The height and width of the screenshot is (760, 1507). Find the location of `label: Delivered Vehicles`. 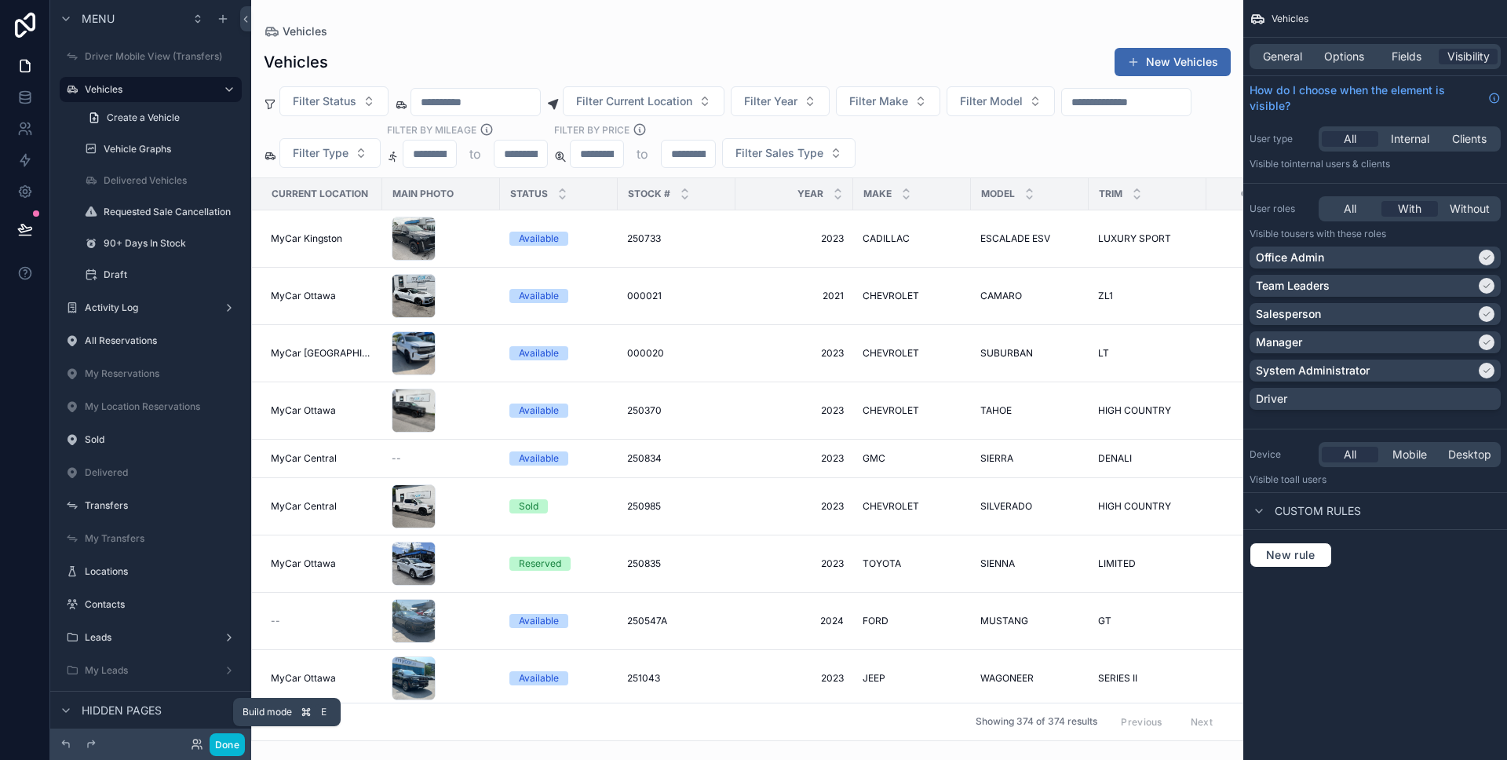

label: Delivered Vehicles is located at coordinates (171, 181).